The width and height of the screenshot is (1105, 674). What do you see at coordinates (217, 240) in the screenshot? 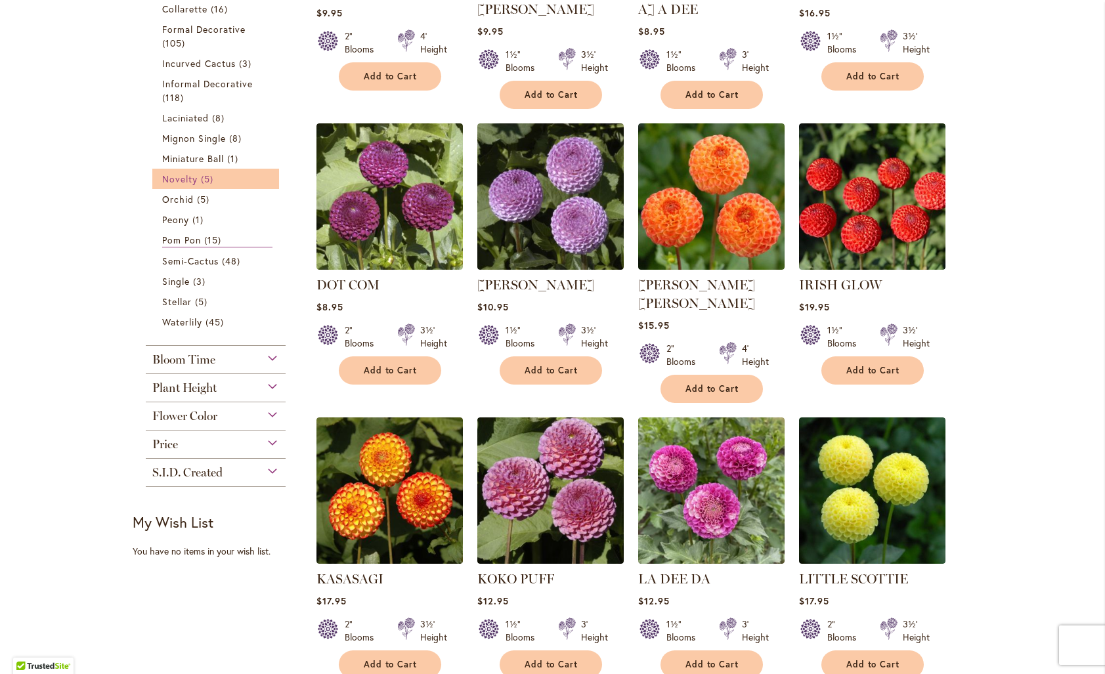
I see `a: Pom Pon 15` at bounding box center [217, 240].